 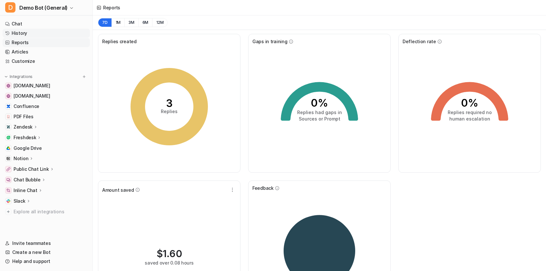 What do you see at coordinates (8, 169) in the screenshot?
I see `img: Public Chat Link` at bounding box center [8, 169].